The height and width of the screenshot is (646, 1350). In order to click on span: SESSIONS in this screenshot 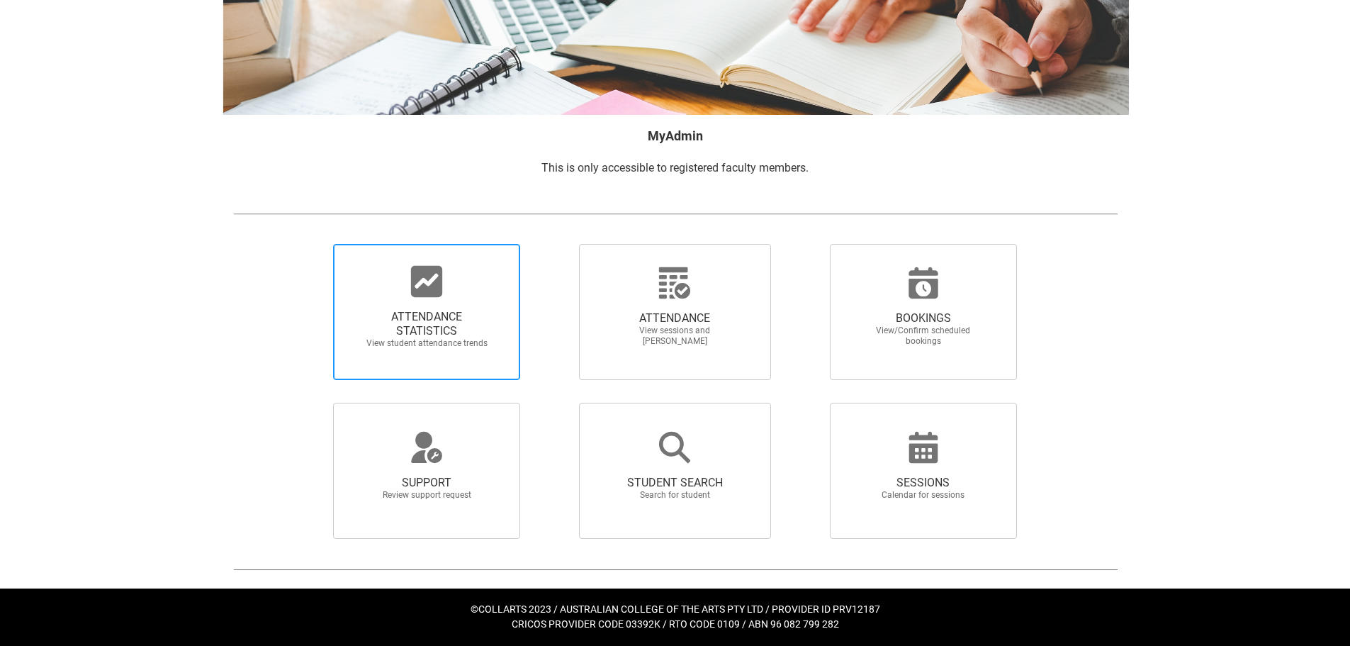, I will do `click(923, 483)`.